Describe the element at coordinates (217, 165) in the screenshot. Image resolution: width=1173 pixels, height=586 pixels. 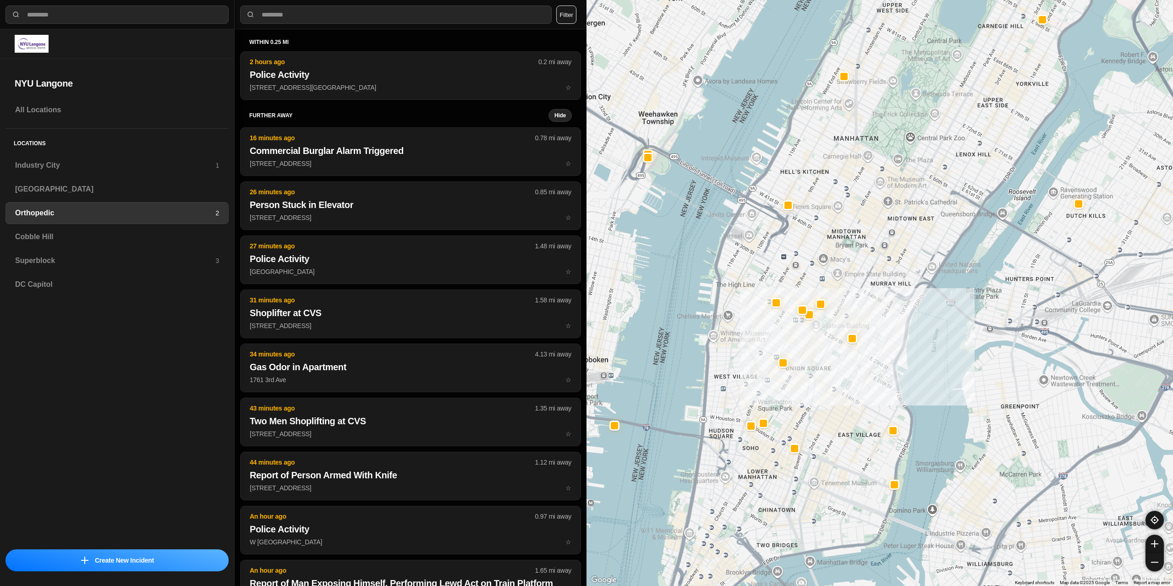
I see `p: 1` at that location.